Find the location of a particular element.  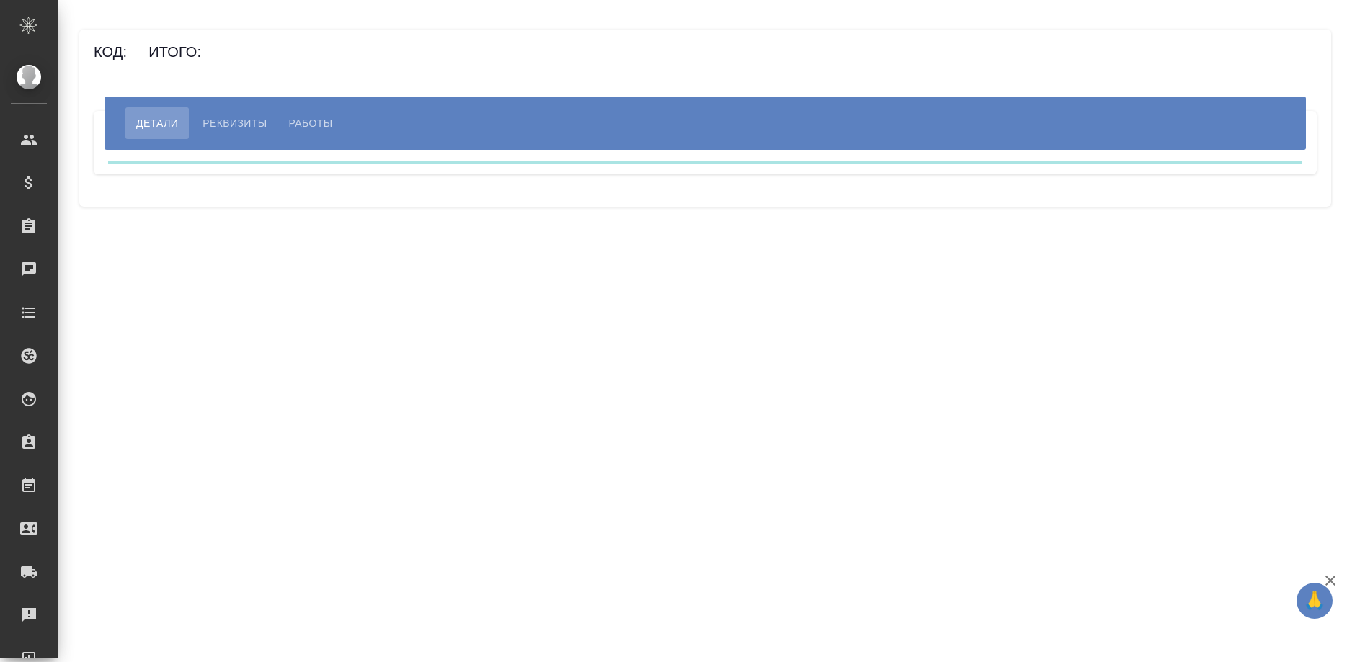

span: Детали is located at coordinates (157, 123).